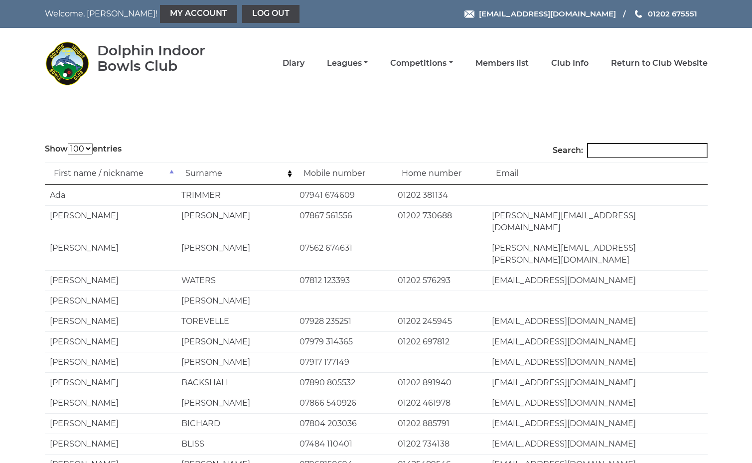 This screenshot has width=752, height=463. What do you see at coordinates (347, 63) in the screenshot?
I see `a: Leagues` at bounding box center [347, 63].